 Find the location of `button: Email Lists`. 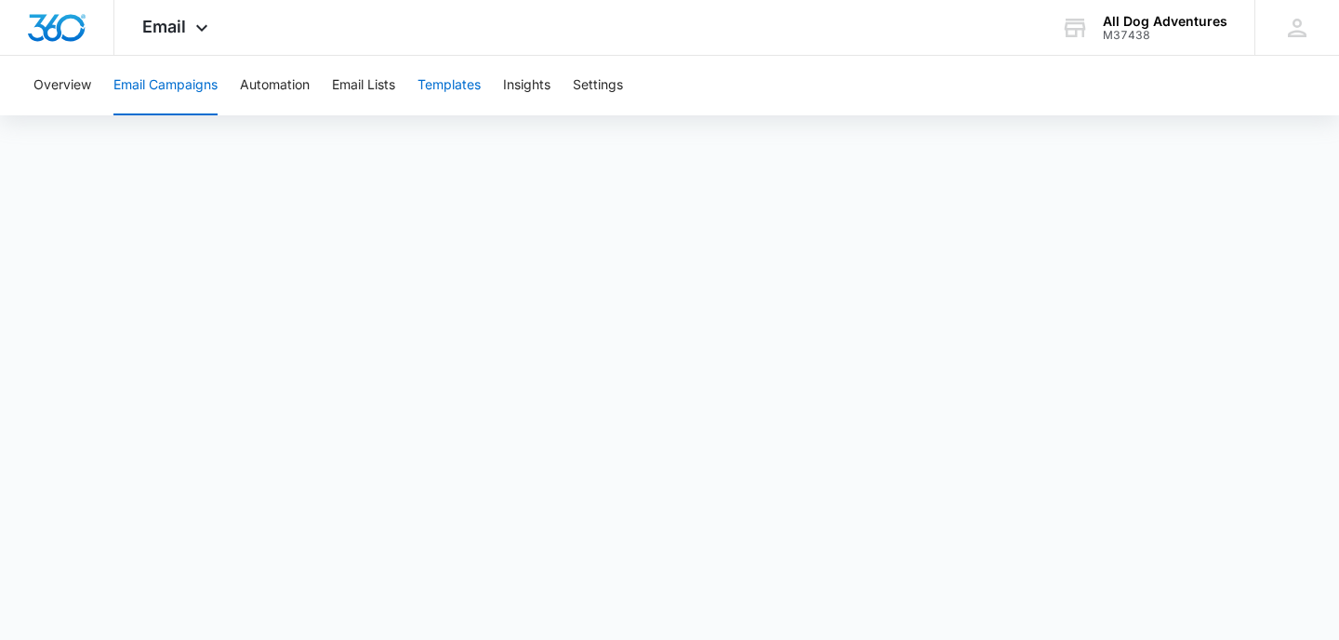

button: Email Lists is located at coordinates (363, 86).